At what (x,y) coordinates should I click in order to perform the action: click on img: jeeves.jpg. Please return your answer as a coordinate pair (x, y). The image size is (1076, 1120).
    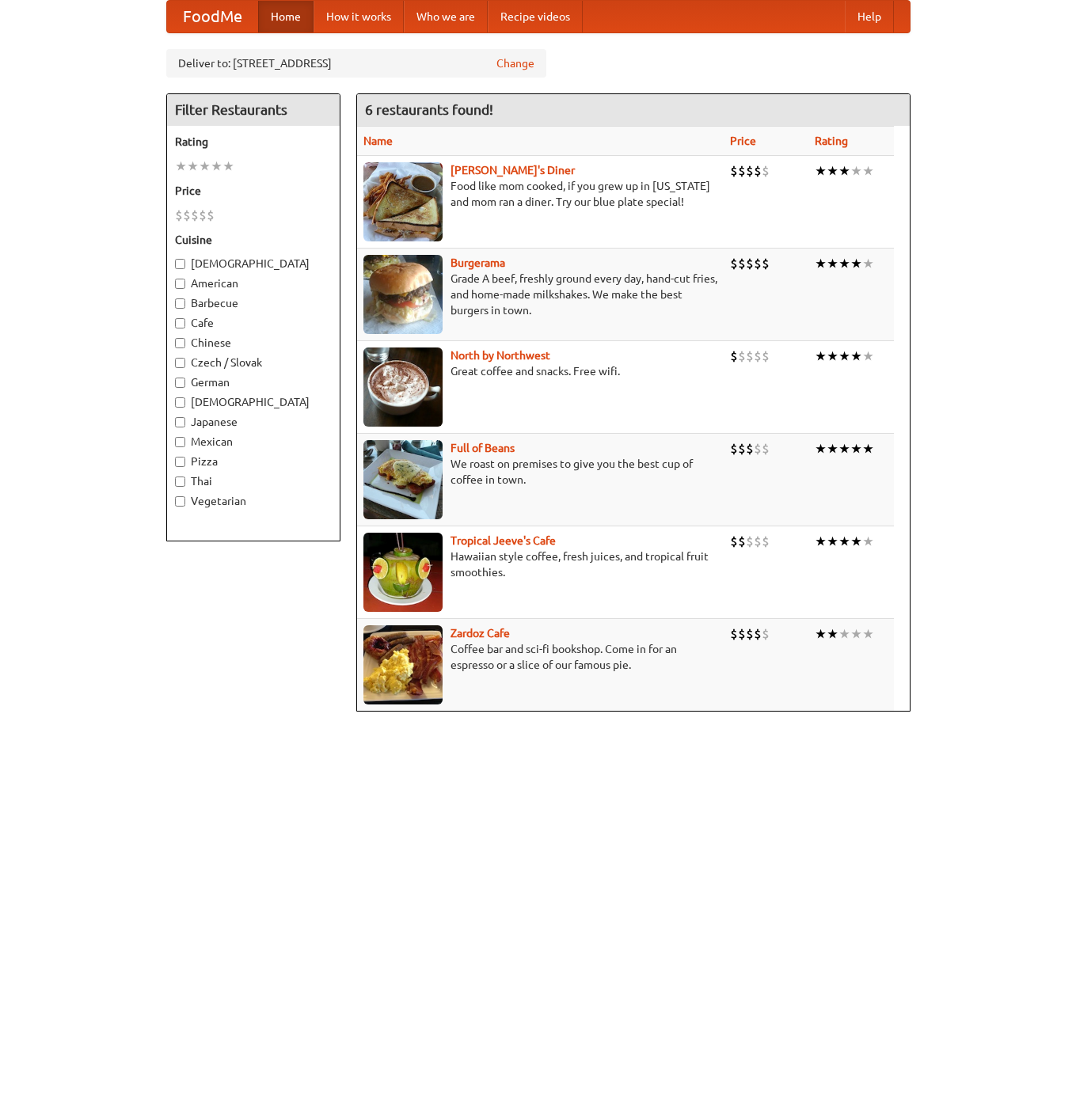
    Looking at the image, I should click on (403, 572).